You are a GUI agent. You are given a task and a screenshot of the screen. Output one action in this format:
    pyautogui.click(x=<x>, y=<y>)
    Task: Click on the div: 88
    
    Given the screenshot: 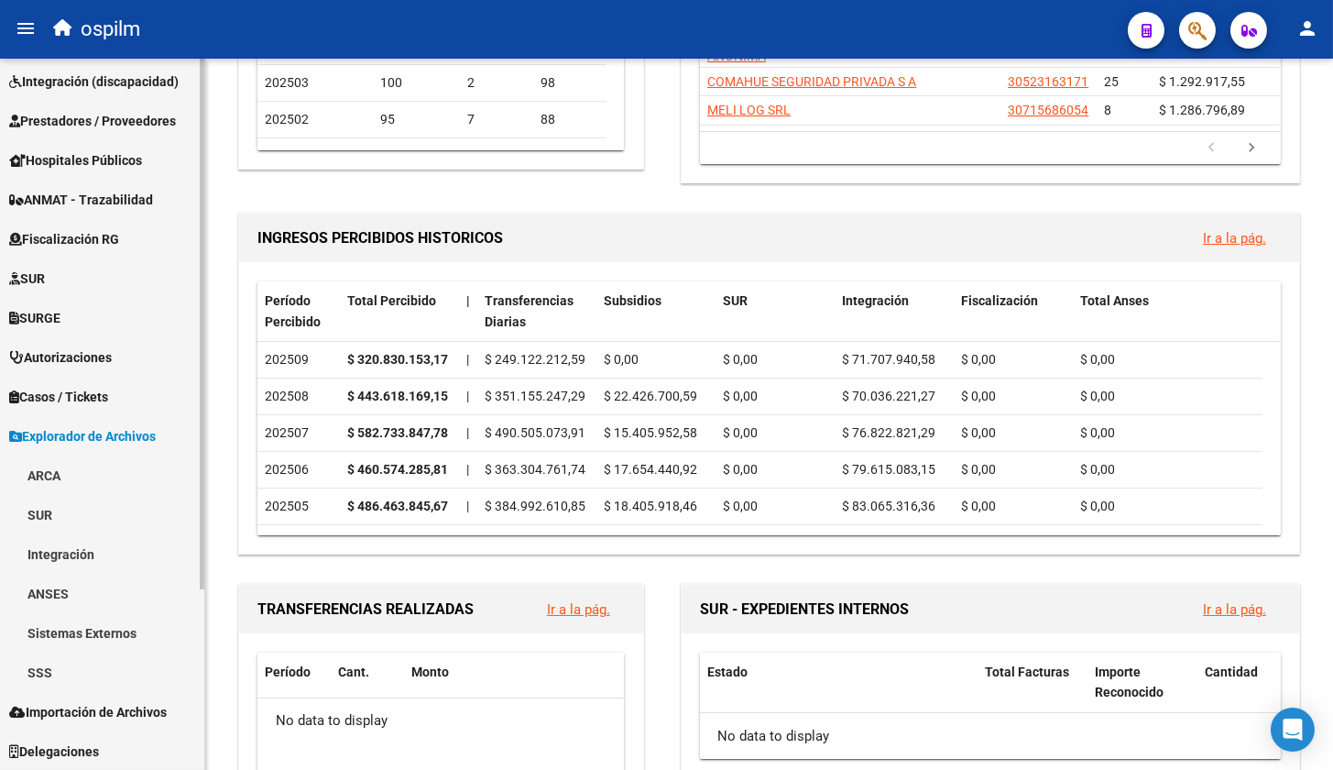 What is the action you would take?
    pyautogui.click(x=570, y=119)
    